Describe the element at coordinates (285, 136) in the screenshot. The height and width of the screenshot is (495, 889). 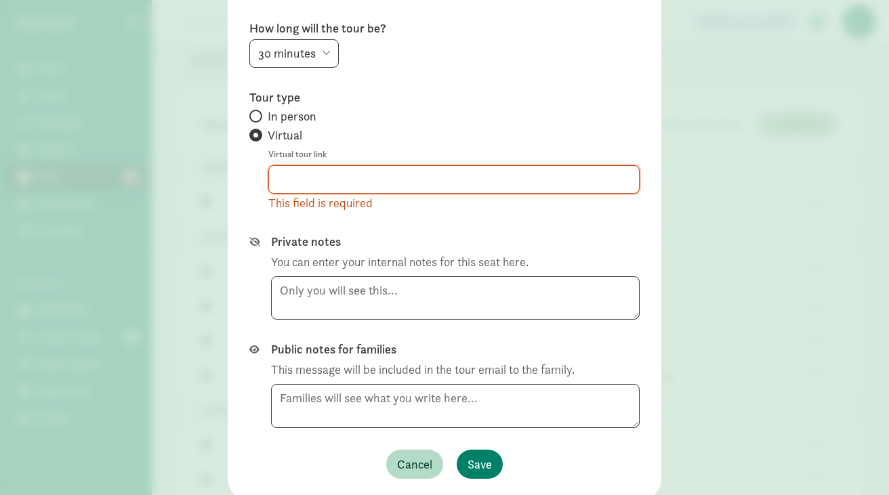
I see `span: Virtual` at that location.